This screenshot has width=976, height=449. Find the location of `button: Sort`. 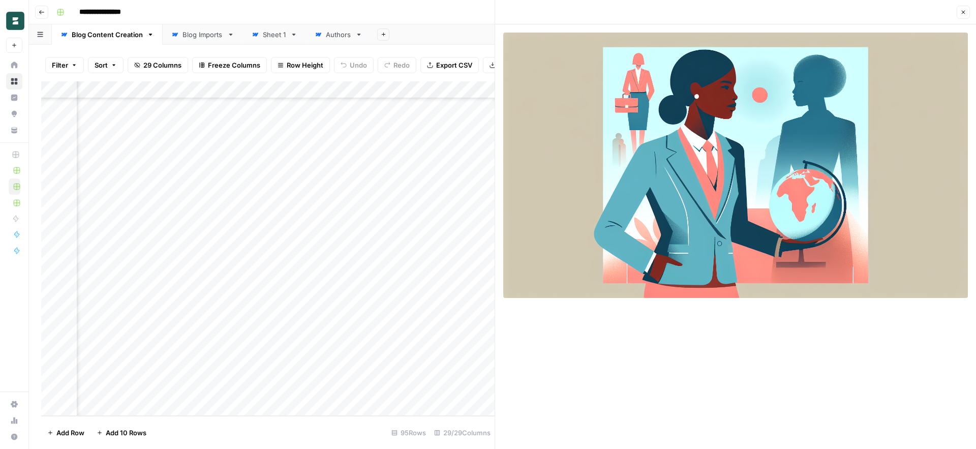

button: Sort is located at coordinates (106, 65).